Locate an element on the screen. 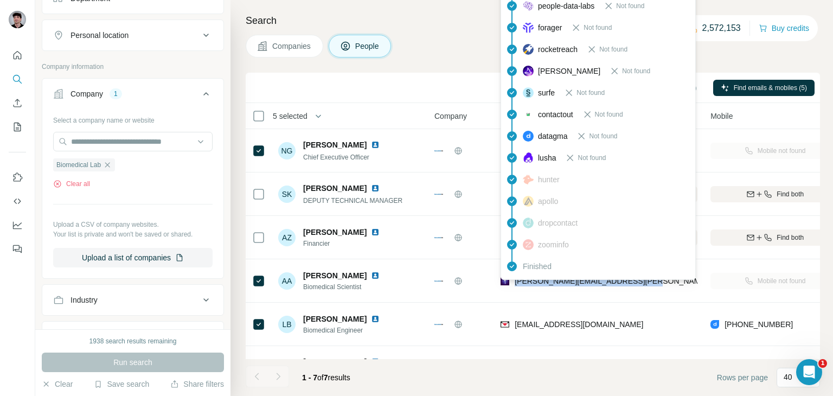 The height and width of the screenshot is (396, 833). span: Biomedical Lab is located at coordinates (79, 165).